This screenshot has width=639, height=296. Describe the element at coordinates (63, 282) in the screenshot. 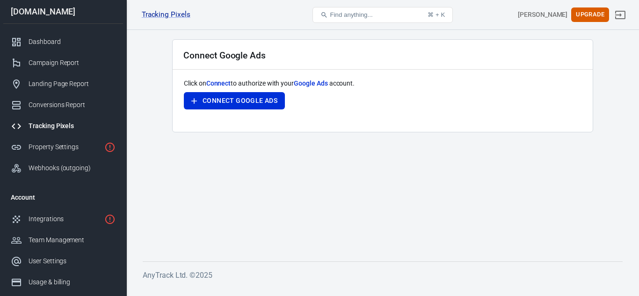

I see `a: Usage & billing` at that location.